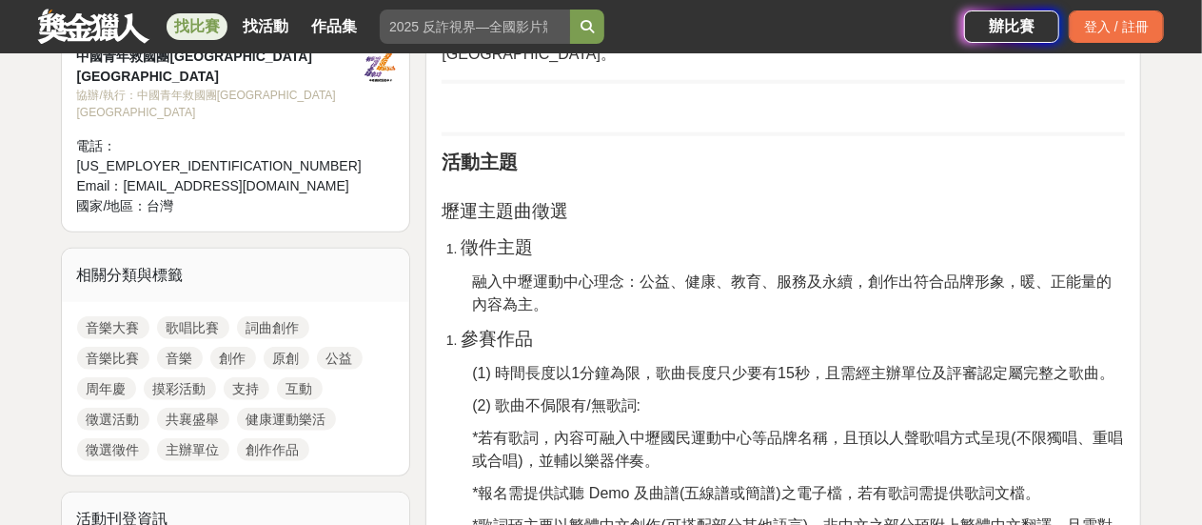 This screenshot has width=1202, height=525. What do you see at coordinates (480, 162) in the screenshot?
I see `strong: 活動主題` at bounding box center [480, 162].